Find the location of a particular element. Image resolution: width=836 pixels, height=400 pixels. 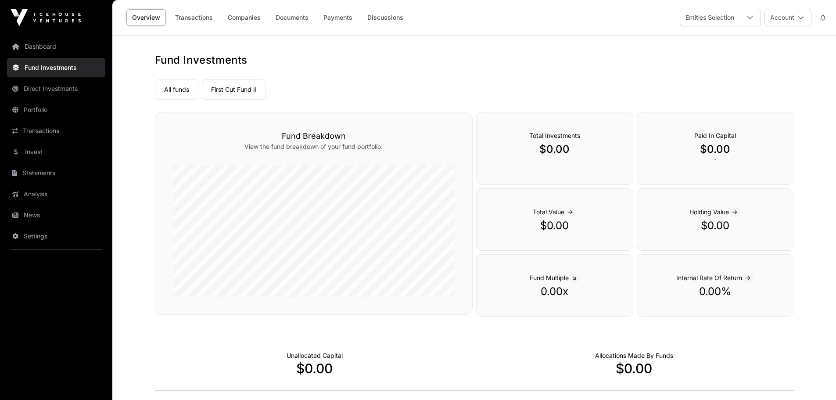

h3: Fund Breakdown is located at coordinates (314, 136).